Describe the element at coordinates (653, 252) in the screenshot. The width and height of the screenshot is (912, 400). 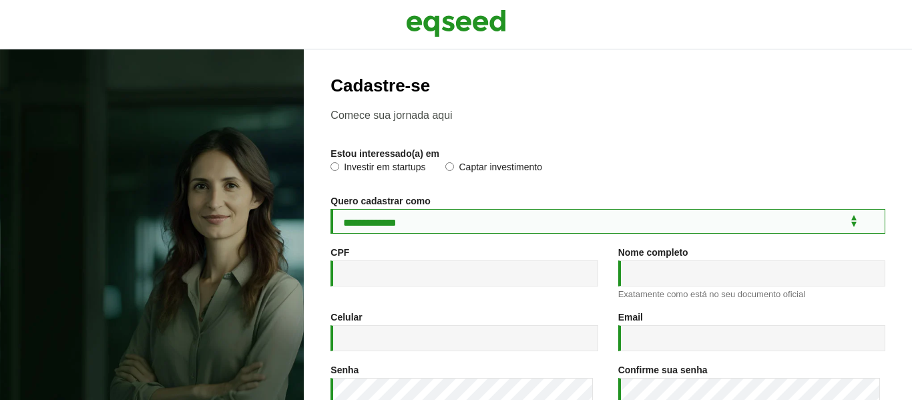
I see `label: Nome completo` at that location.